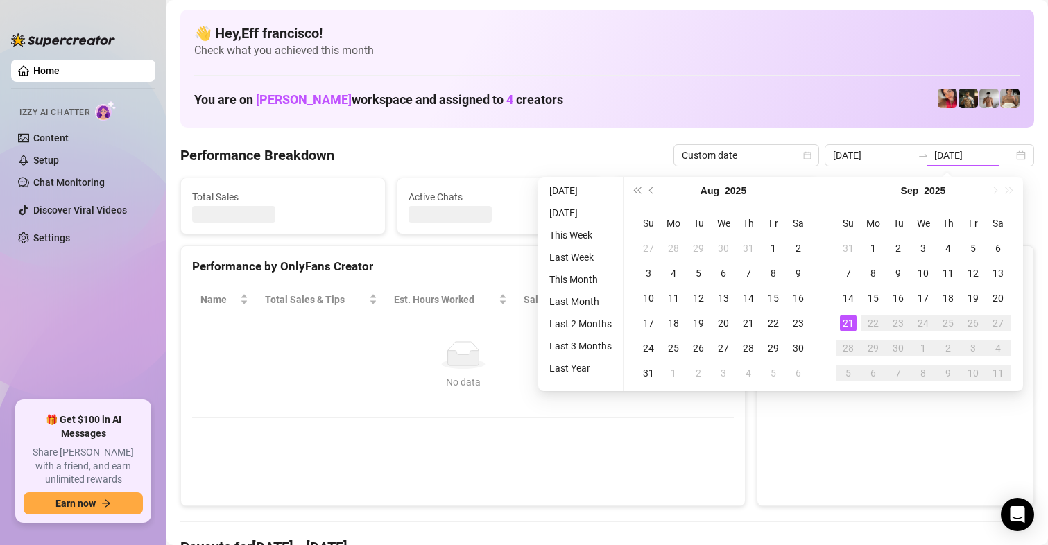  Describe the element at coordinates (321, 300) in the screenshot. I see `th: Total Sales & Tips` at that location.